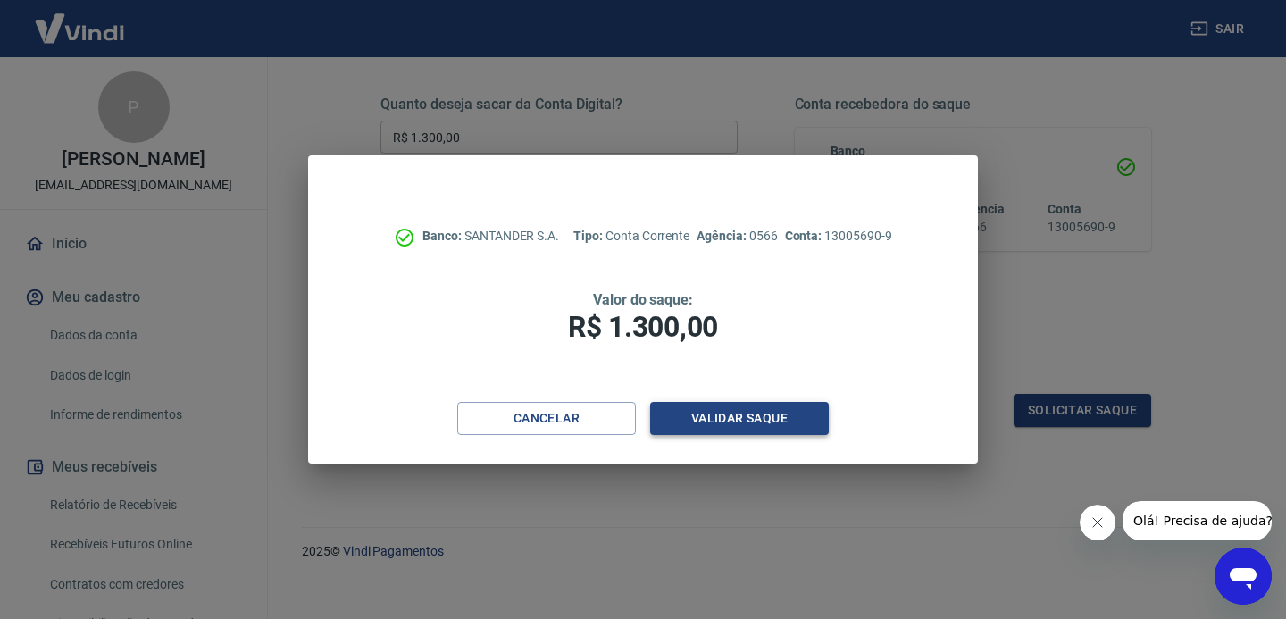 The height and width of the screenshot is (619, 1286). What do you see at coordinates (80, 20) in the screenshot?
I see `span: Olá! Precisa de ajuda?` at bounding box center [80, 20].